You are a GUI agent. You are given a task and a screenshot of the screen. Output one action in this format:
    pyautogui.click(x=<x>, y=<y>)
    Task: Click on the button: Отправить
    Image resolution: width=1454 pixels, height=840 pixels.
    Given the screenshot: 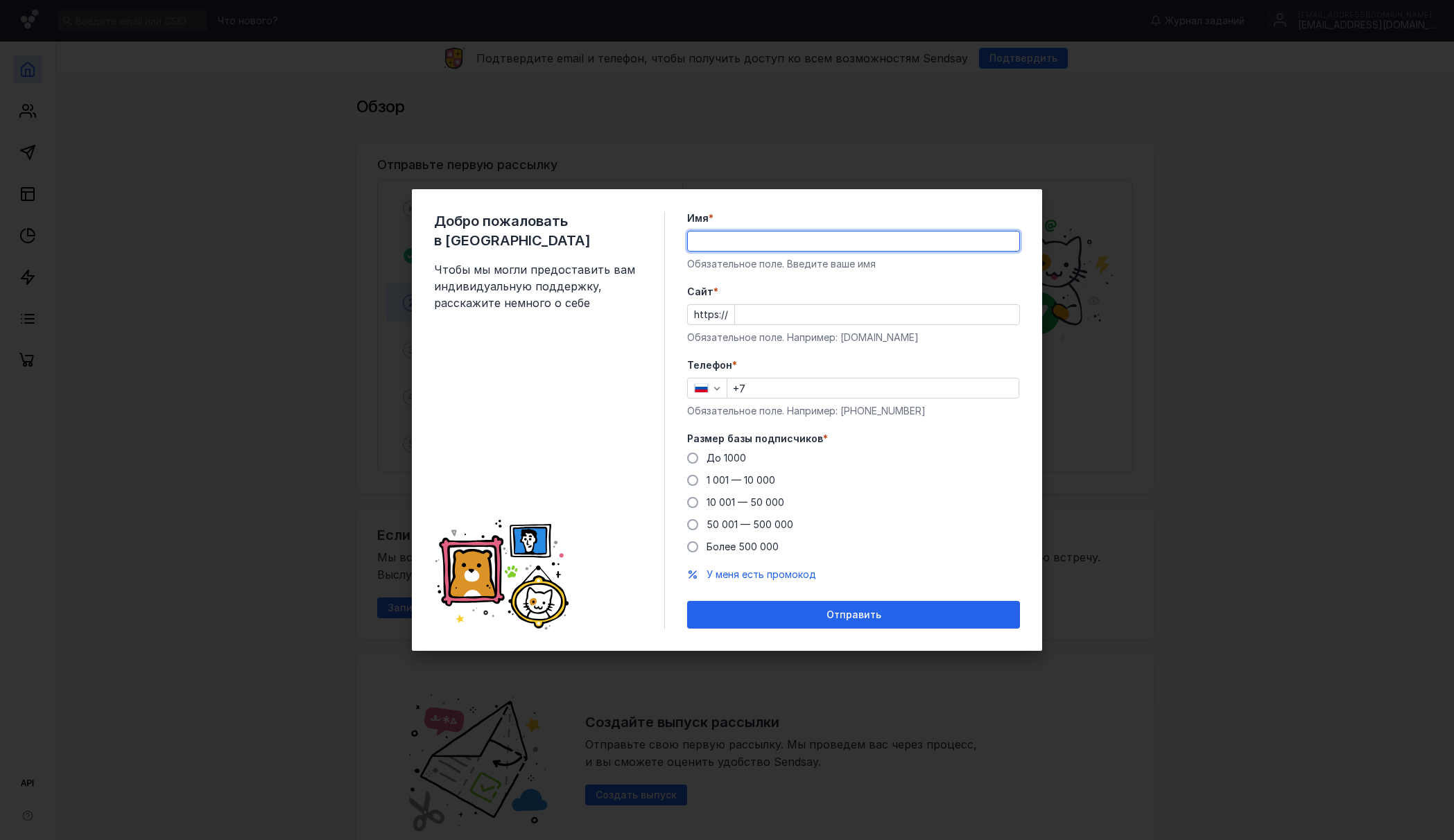 What is the action you would take?
    pyautogui.click(x=853, y=614)
    